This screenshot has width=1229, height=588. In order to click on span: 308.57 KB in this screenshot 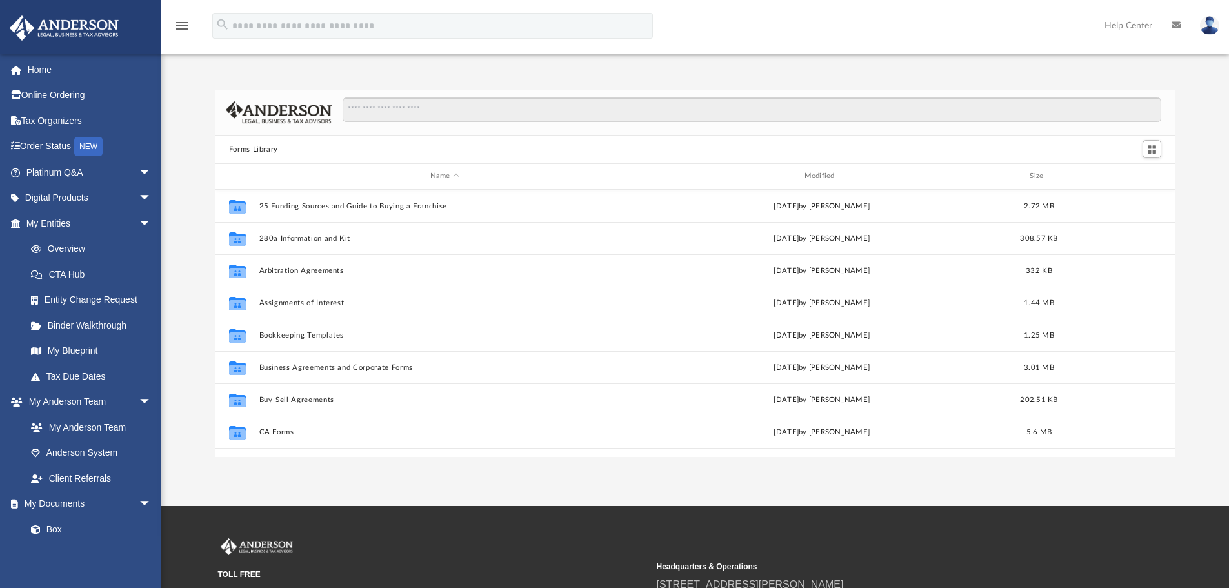, I will do `click(1039, 237)`.